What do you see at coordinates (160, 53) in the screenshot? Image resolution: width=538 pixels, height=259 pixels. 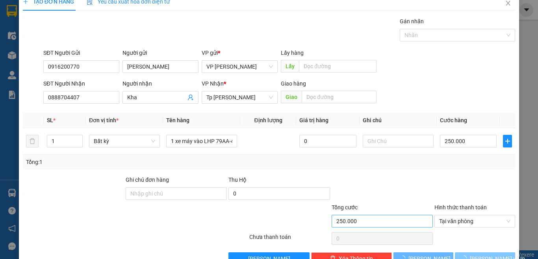 I see `div: Người gửi` at bounding box center [160, 53].